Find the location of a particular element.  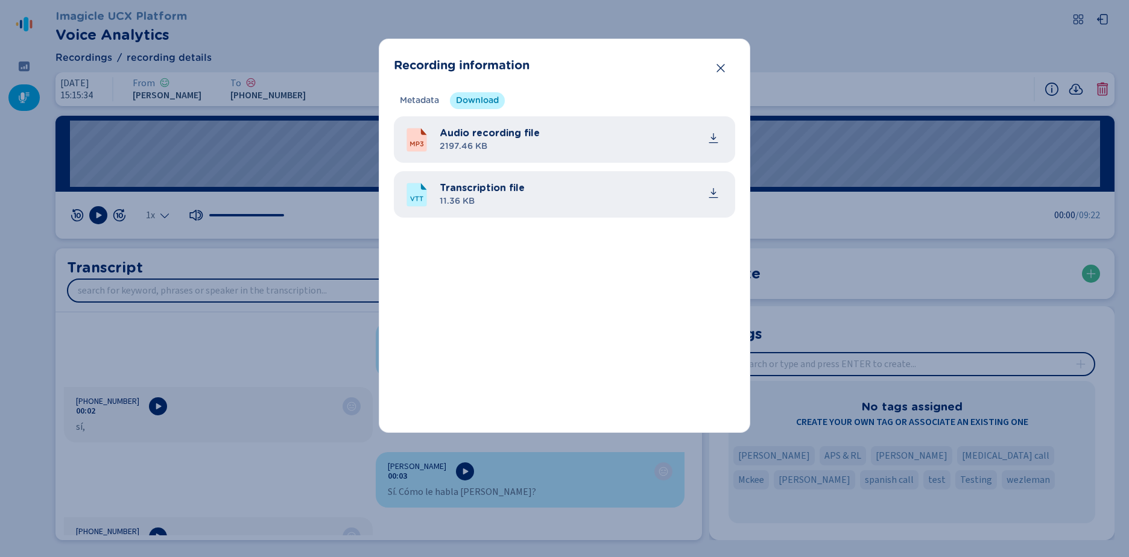

button: Close is located at coordinates (721, 68).